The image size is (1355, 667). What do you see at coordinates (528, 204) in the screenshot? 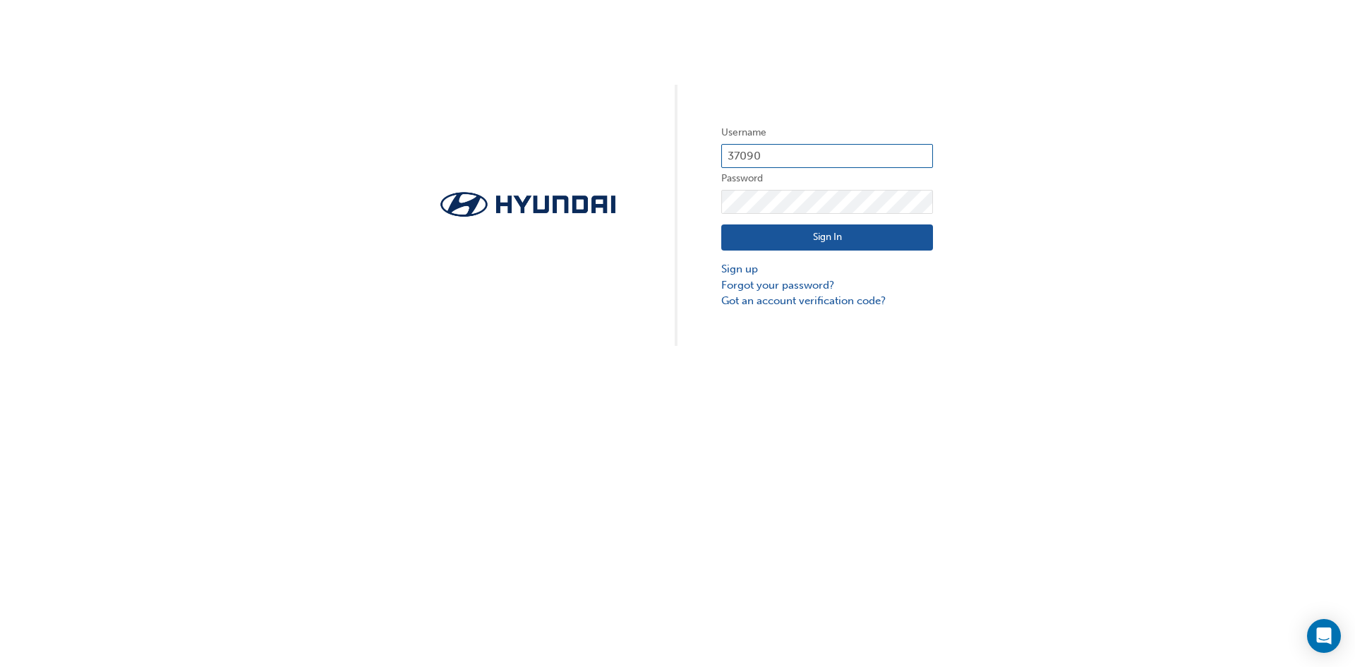
I see `img: Trak` at bounding box center [528, 204].